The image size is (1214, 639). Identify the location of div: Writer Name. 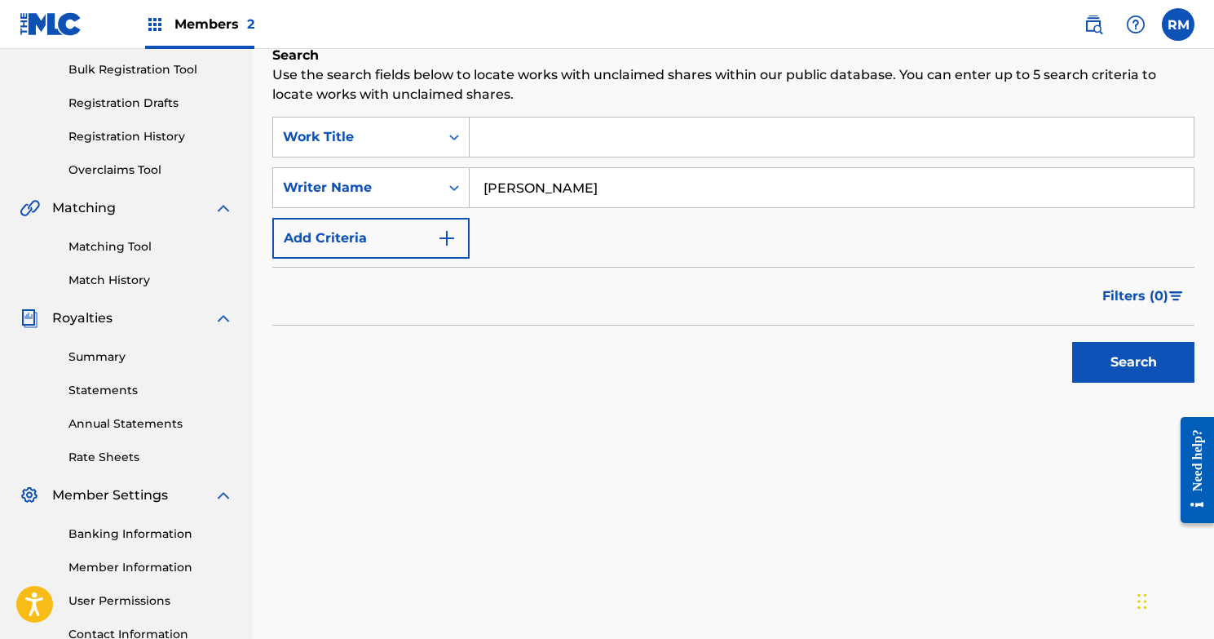
(356, 188).